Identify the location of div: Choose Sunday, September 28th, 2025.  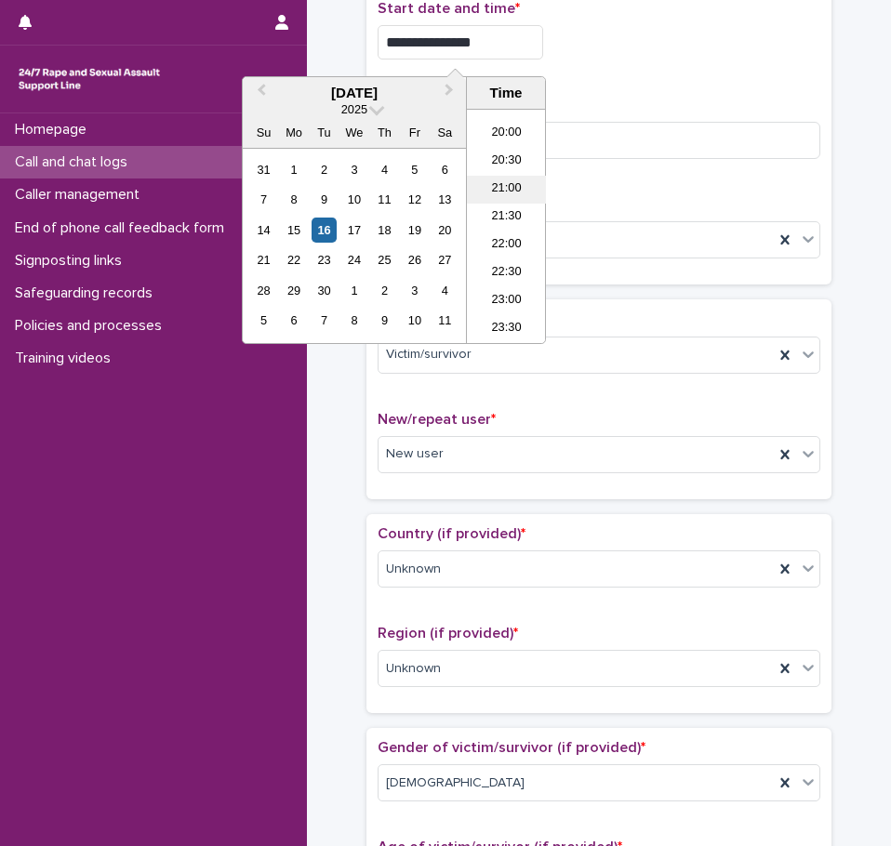
(263, 290).